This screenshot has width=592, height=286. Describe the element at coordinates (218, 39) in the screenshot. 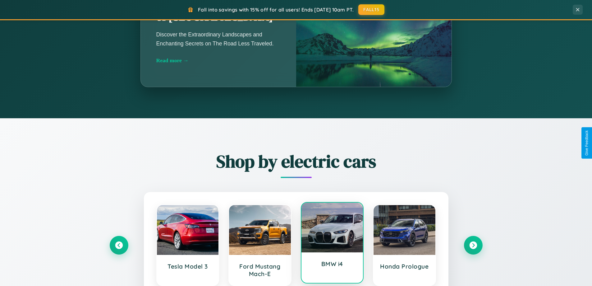

I see `p: Discover the Extraordinary Landscapes and Enchanting Secrets on The Road Less Traveled.` at that location.